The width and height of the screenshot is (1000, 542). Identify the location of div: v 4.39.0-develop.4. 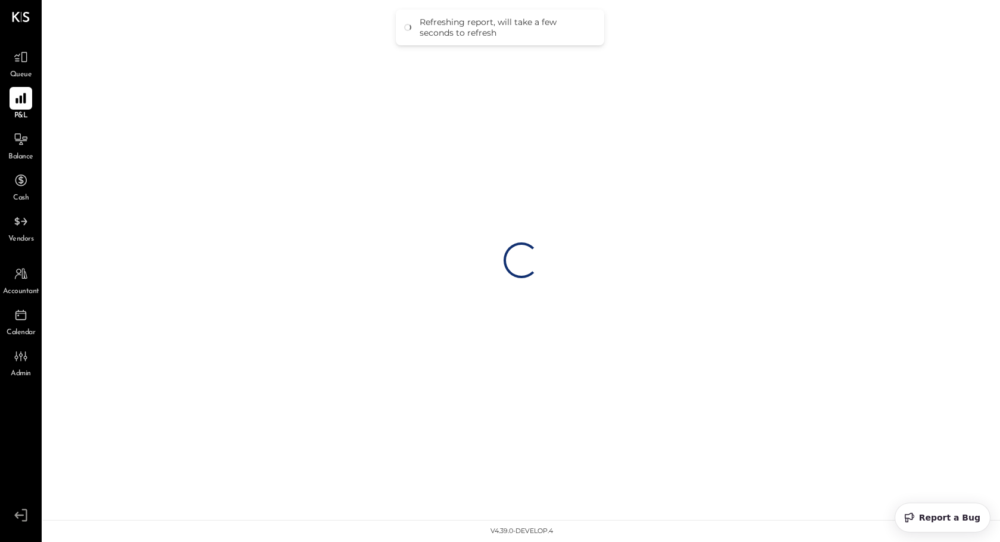
(521, 531).